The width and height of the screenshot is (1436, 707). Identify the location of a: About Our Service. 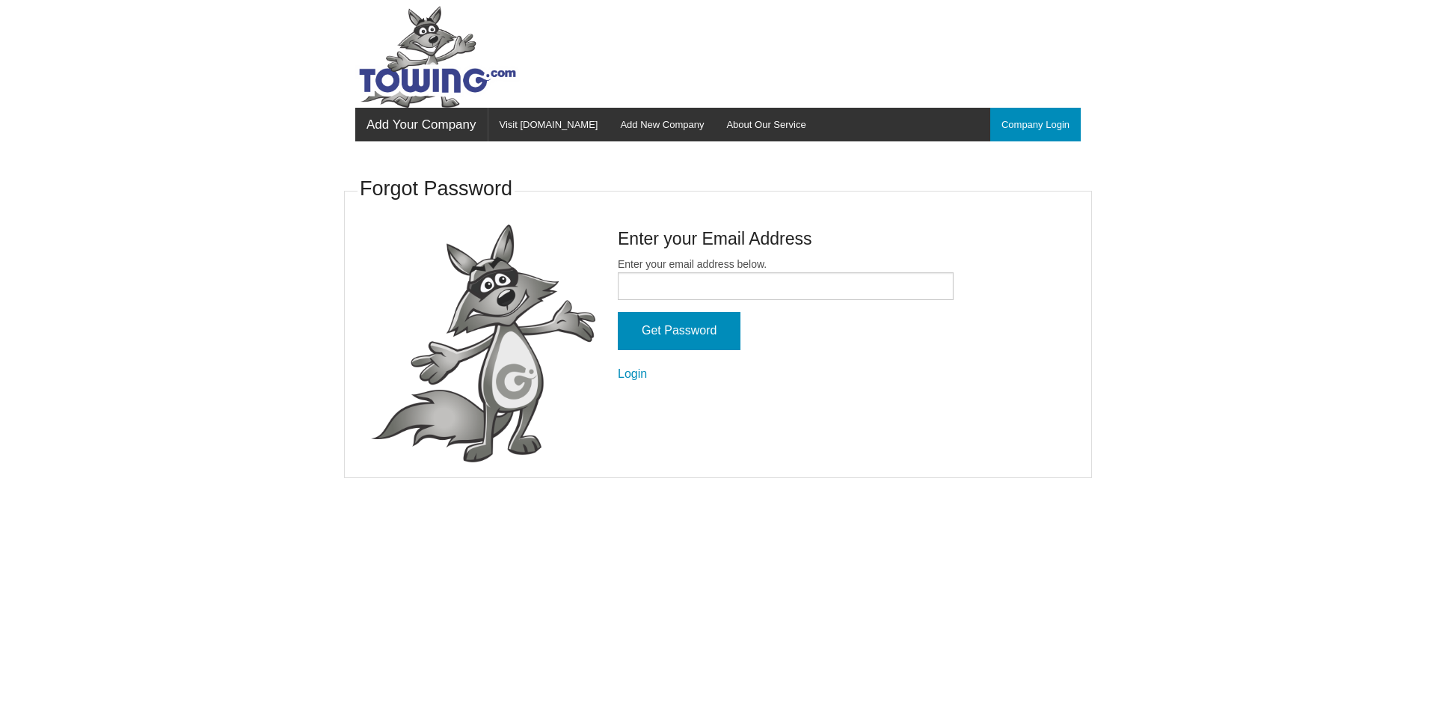
(766, 124).